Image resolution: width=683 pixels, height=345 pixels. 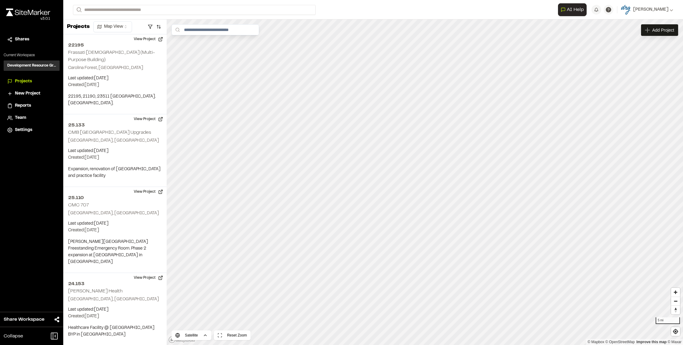 I want to click on div: Oh geez...please don't..., so click(x=28, y=19).